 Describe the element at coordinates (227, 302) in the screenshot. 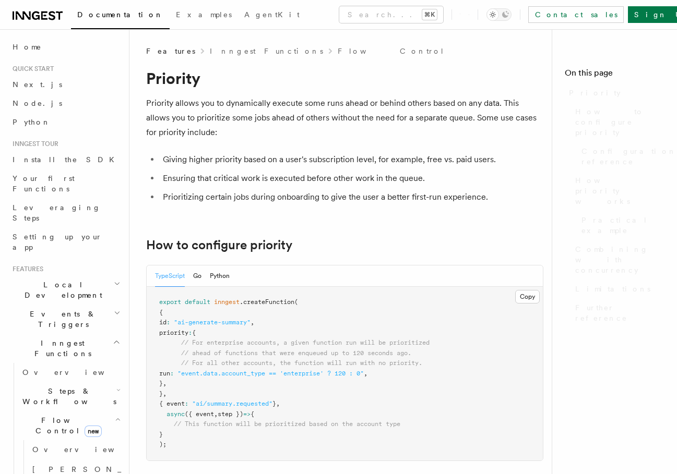

I see `span: inngest` at that location.